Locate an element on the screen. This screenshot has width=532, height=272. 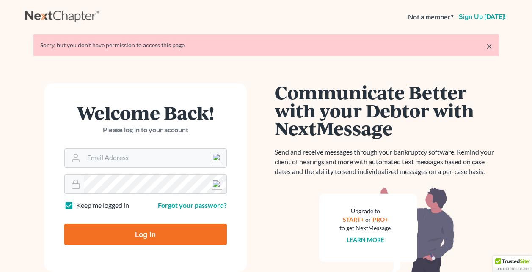
div: Sorry, but you don't have permission to access this page is located at coordinates (266, 45).